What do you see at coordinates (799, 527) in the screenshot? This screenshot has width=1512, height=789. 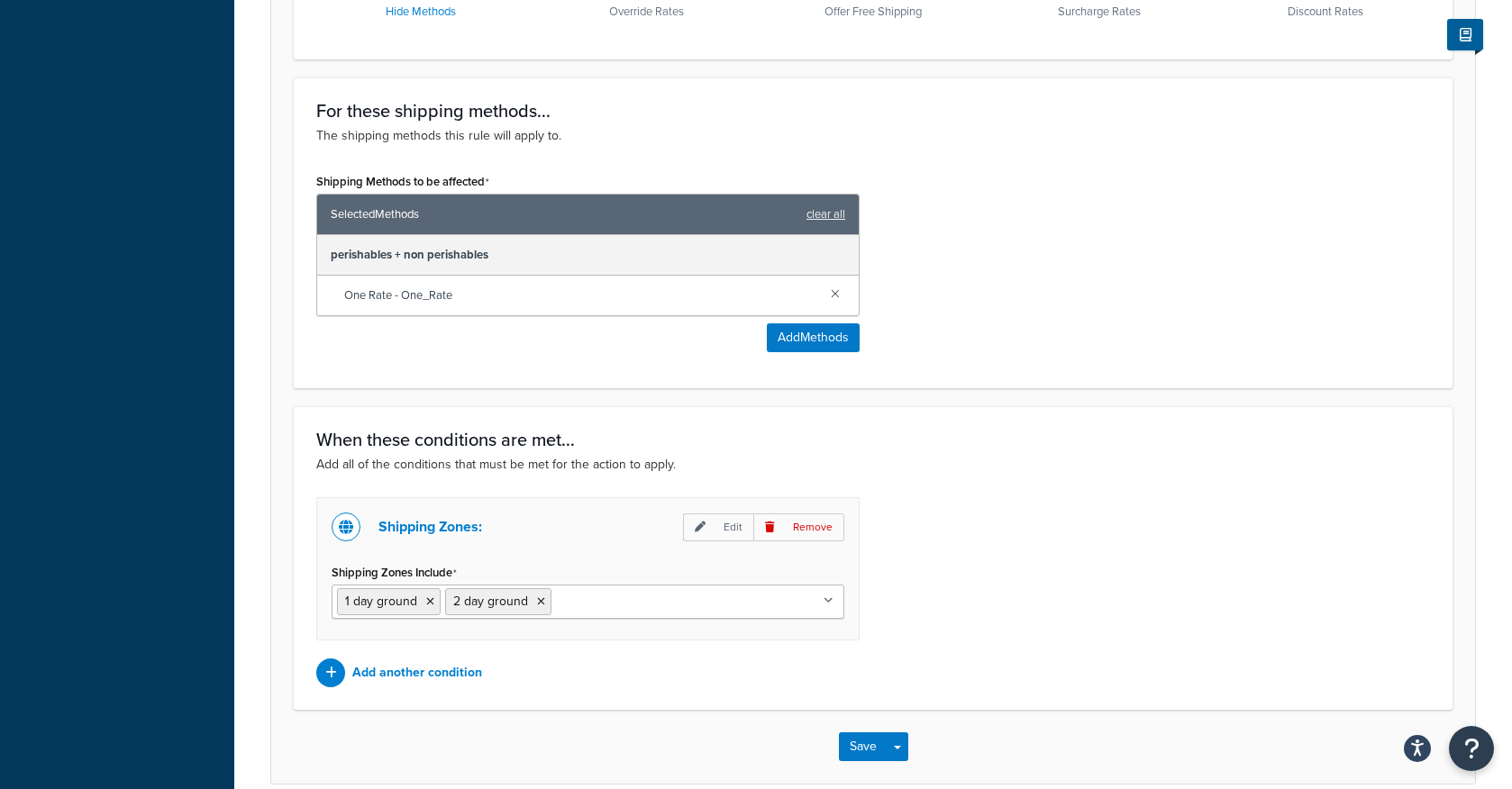 I see `p: Remove` at bounding box center [799, 527].